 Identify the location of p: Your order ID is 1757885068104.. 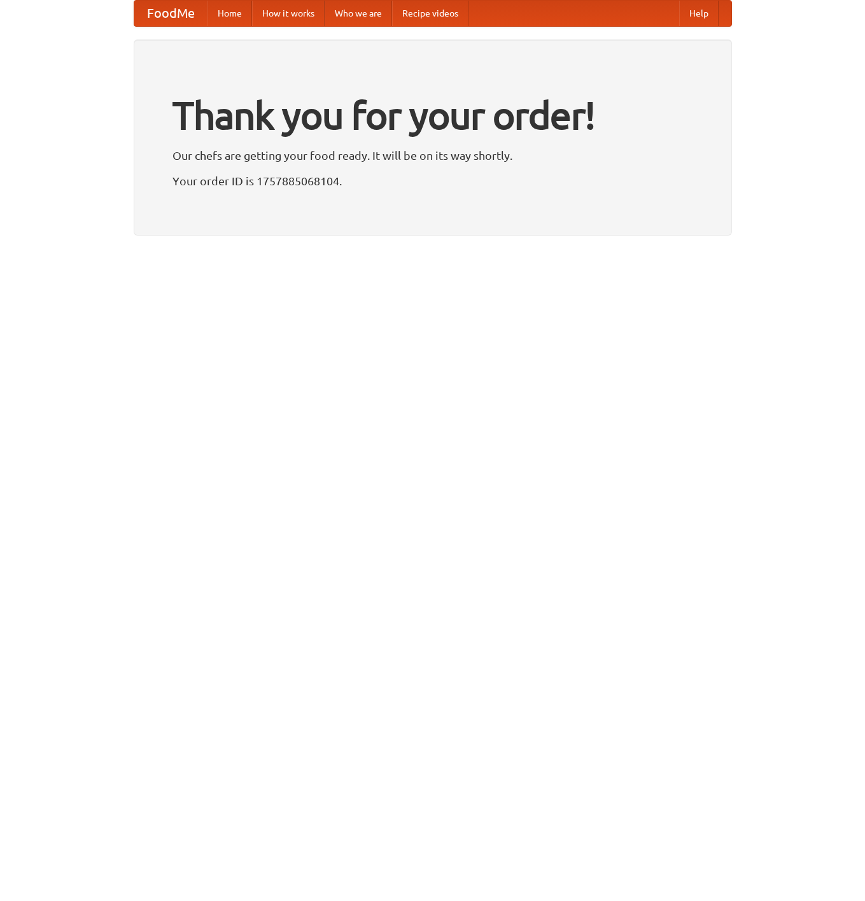
(433, 181).